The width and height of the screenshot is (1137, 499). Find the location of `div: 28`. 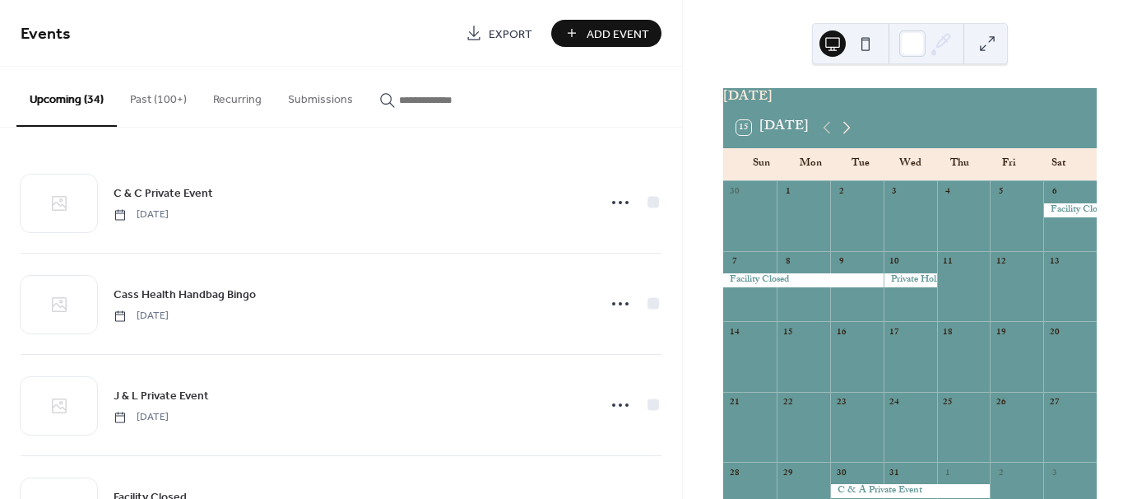

div: 28 is located at coordinates (734, 472).